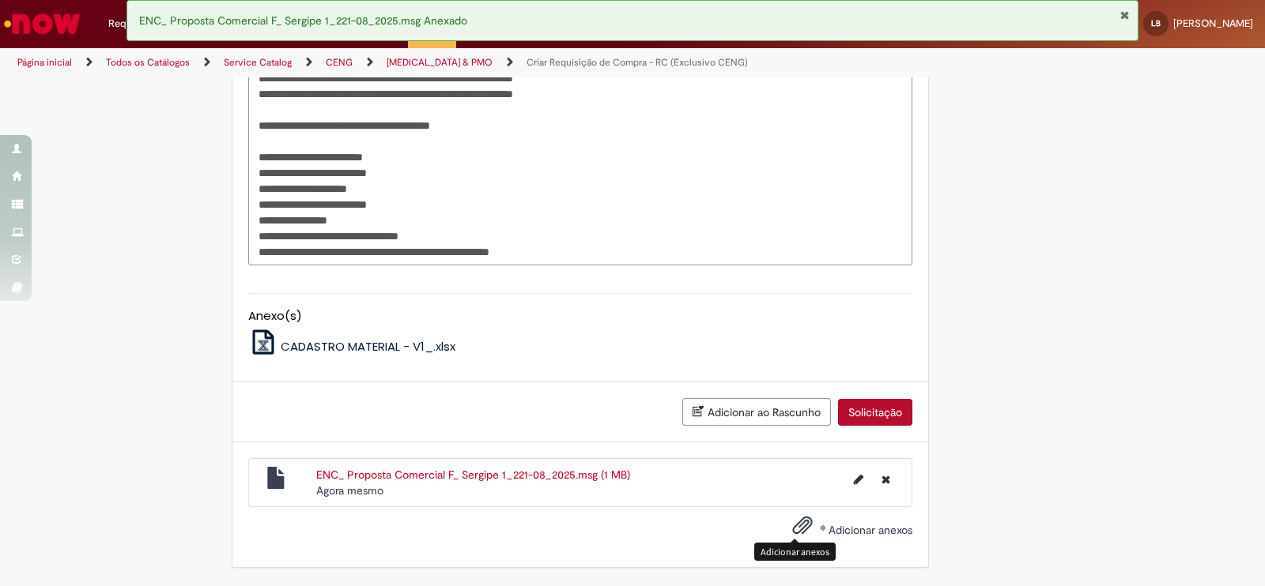 The height and width of the screenshot is (586, 1265). Describe the element at coordinates (368, 346) in the screenshot. I see `span: CADASTRO MATERIAL - V1_.xlsx` at that location.